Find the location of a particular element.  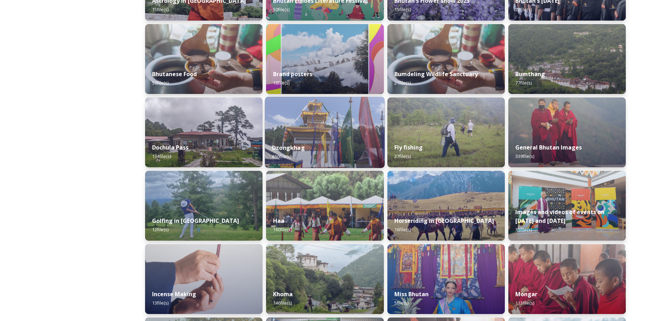

img: Mongar%2520and%2520Dametshi%2520110723%2520by%2520Amp%2520Sripimanwat-9.jpg is located at coordinates (567, 279).